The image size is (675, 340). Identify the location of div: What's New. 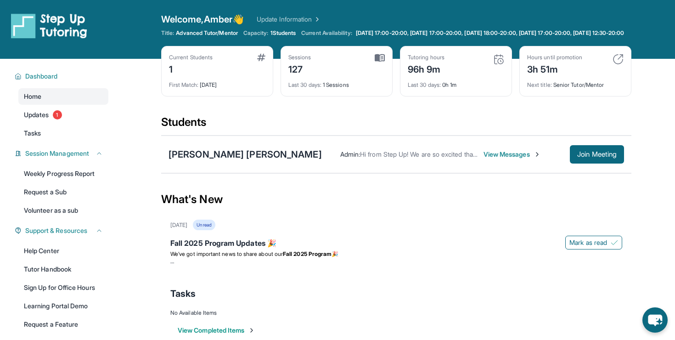
(396, 199).